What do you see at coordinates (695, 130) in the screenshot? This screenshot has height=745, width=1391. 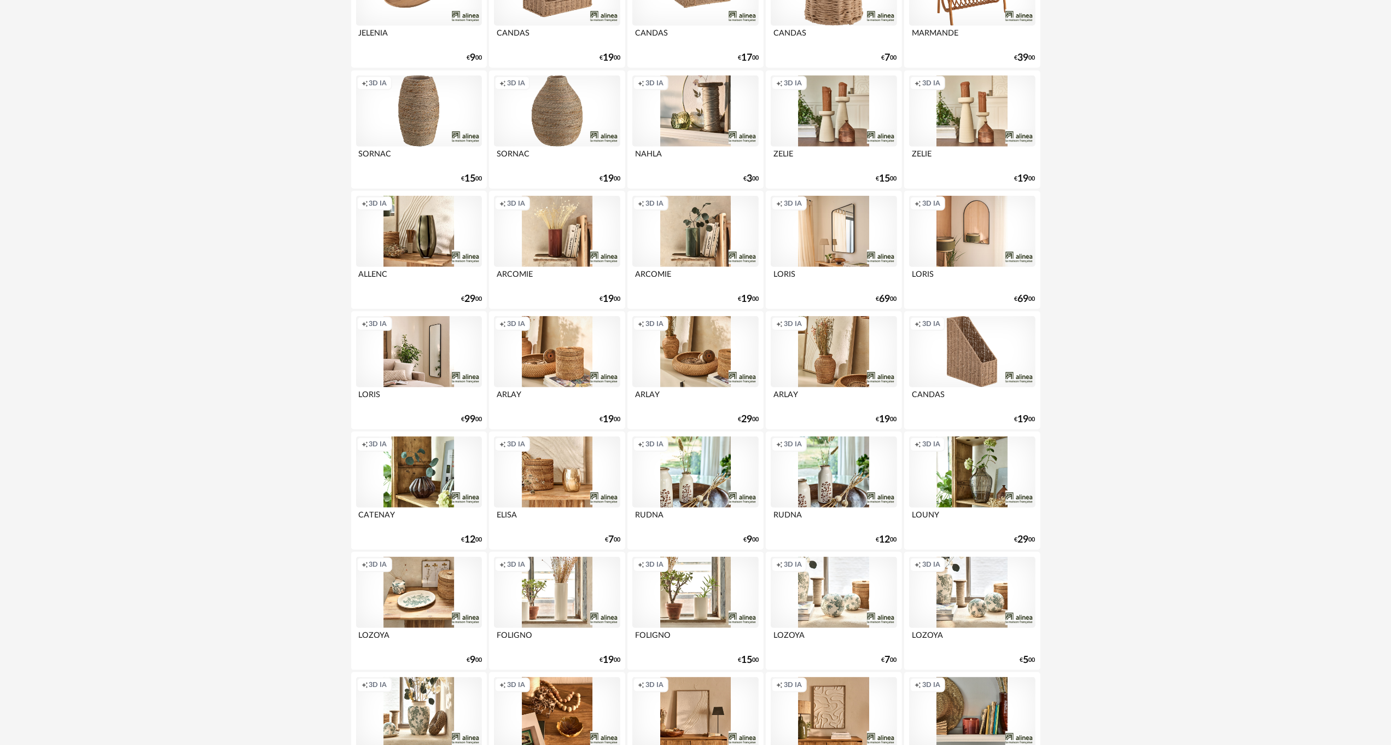 I see `a: Creation icon 3D IA NAHLA €300` at bounding box center [695, 130].